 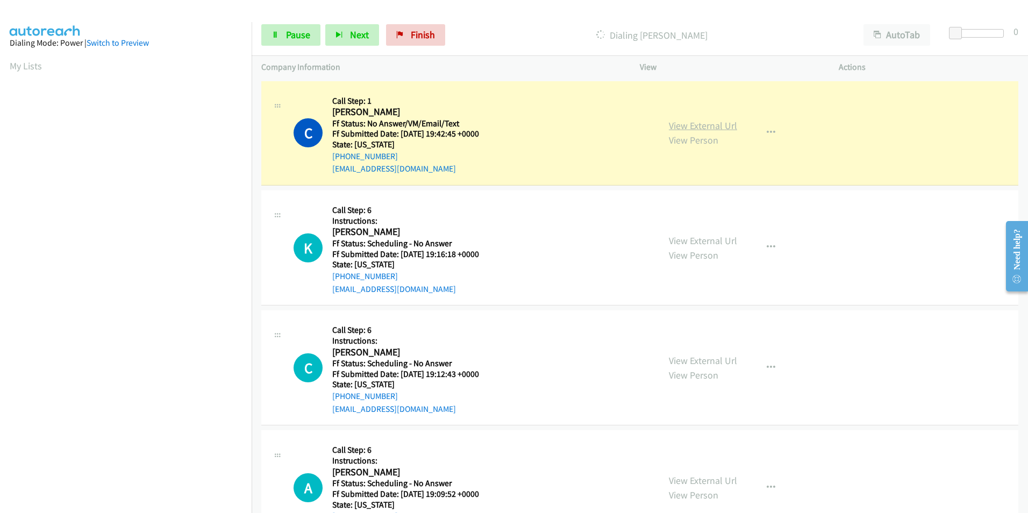 I want to click on h5: Call Step: 1, so click(x=412, y=101).